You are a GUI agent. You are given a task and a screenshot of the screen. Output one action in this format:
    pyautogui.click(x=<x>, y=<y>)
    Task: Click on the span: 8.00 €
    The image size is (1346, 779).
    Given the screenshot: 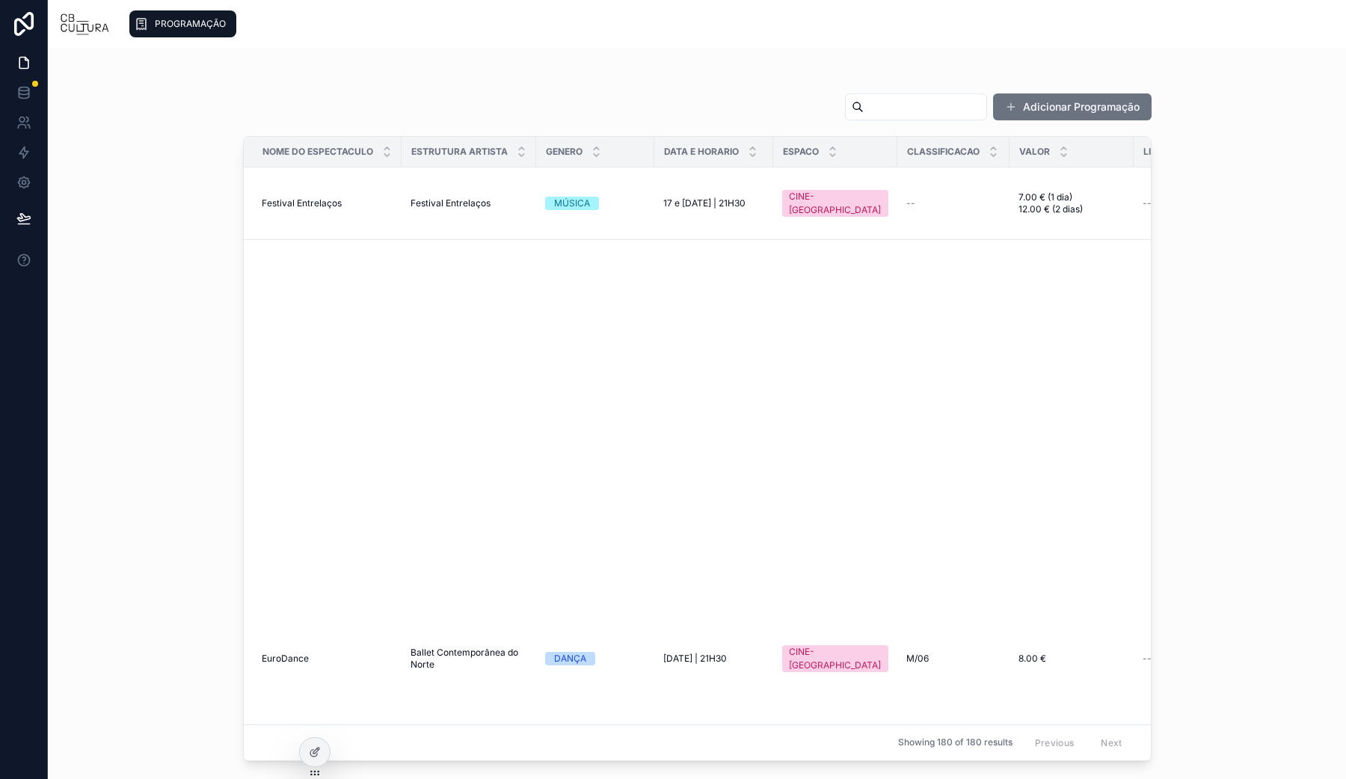 What is the action you would take?
    pyautogui.click(x=1032, y=659)
    